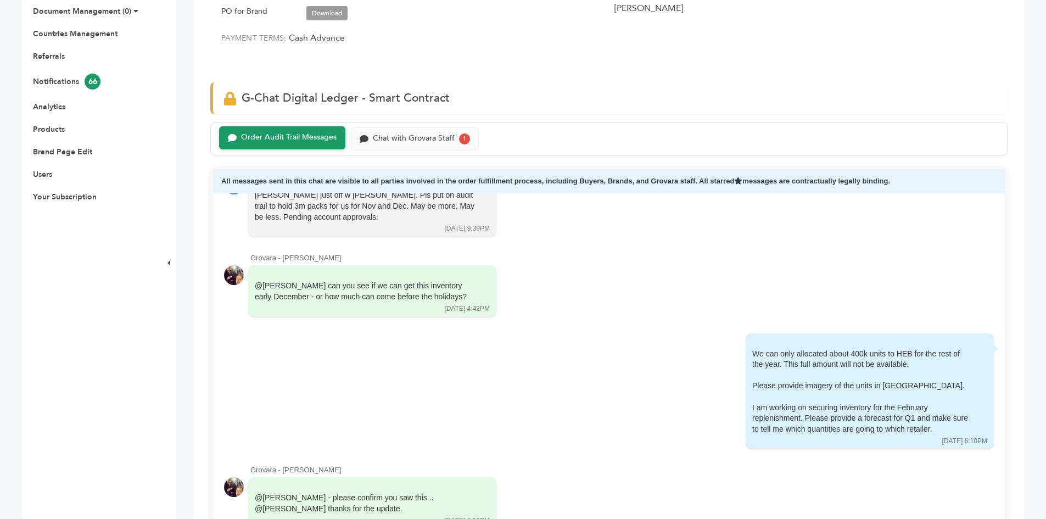 The image size is (1046, 519). What do you see at coordinates (327, 13) in the screenshot?
I see `a: Download` at bounding box center [327, 13].